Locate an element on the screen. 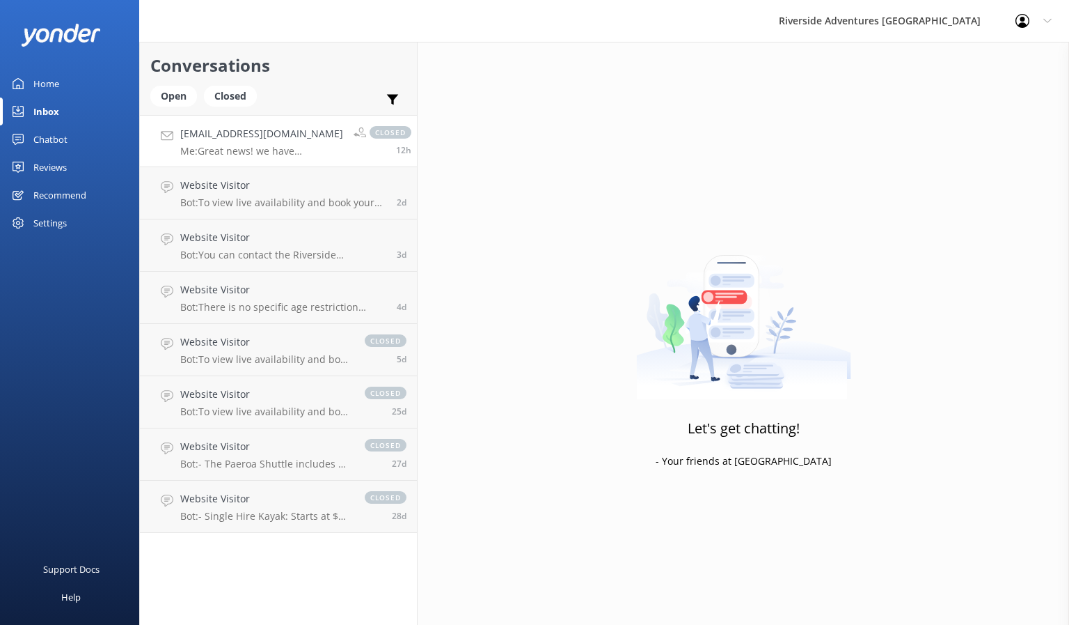 The image size is (1069, 625). a: Closed is located at coordinates (234, 95).